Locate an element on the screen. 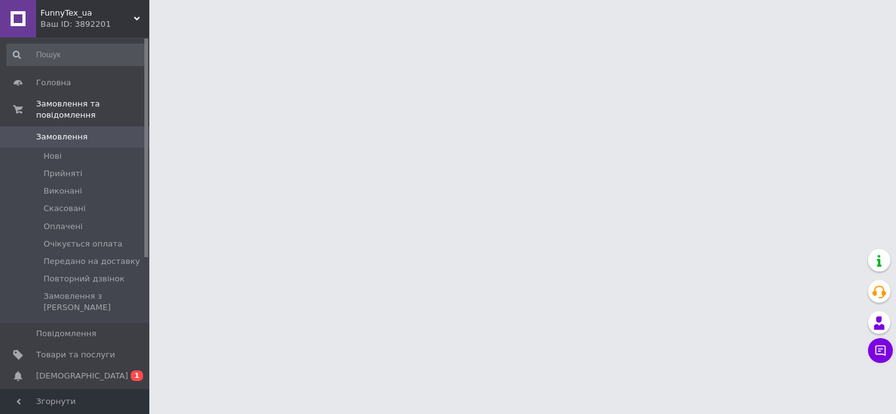 The height and width of the screenshot is (414, 896). span: Головна is located at coordinates (54, 83).